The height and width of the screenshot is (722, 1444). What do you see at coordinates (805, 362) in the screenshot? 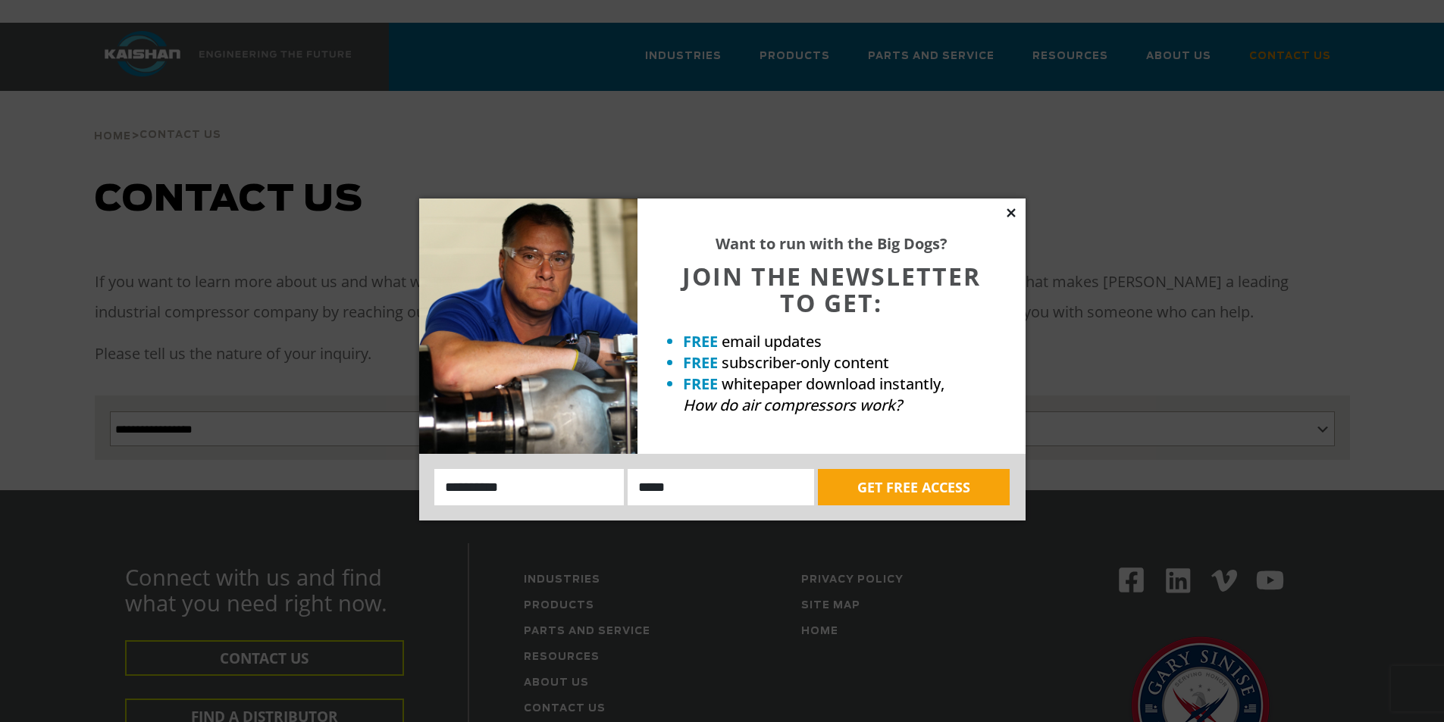
I see `span: subscriber-only content` at bounding box center [805, 362].